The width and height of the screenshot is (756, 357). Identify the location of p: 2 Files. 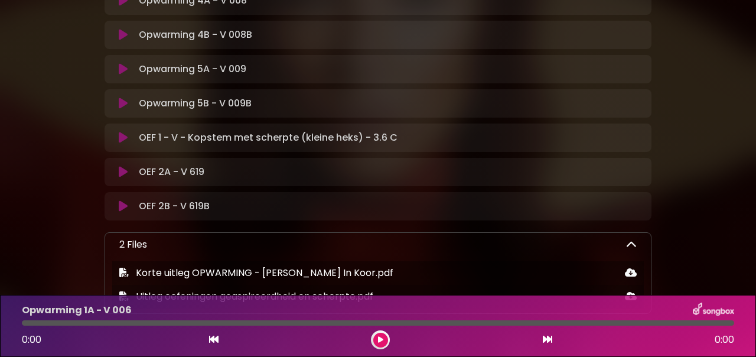
(133, 245).